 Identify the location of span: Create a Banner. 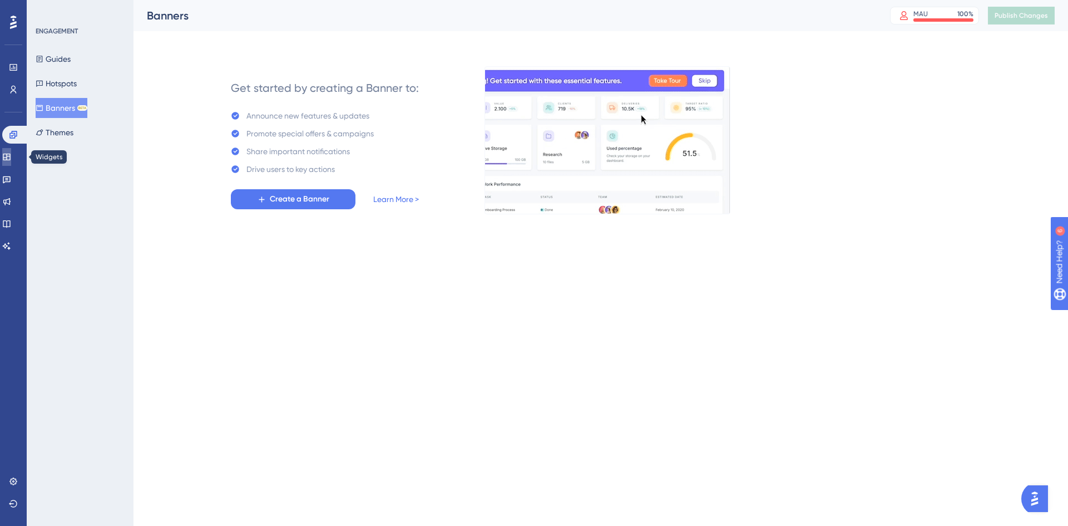
(299, 199).